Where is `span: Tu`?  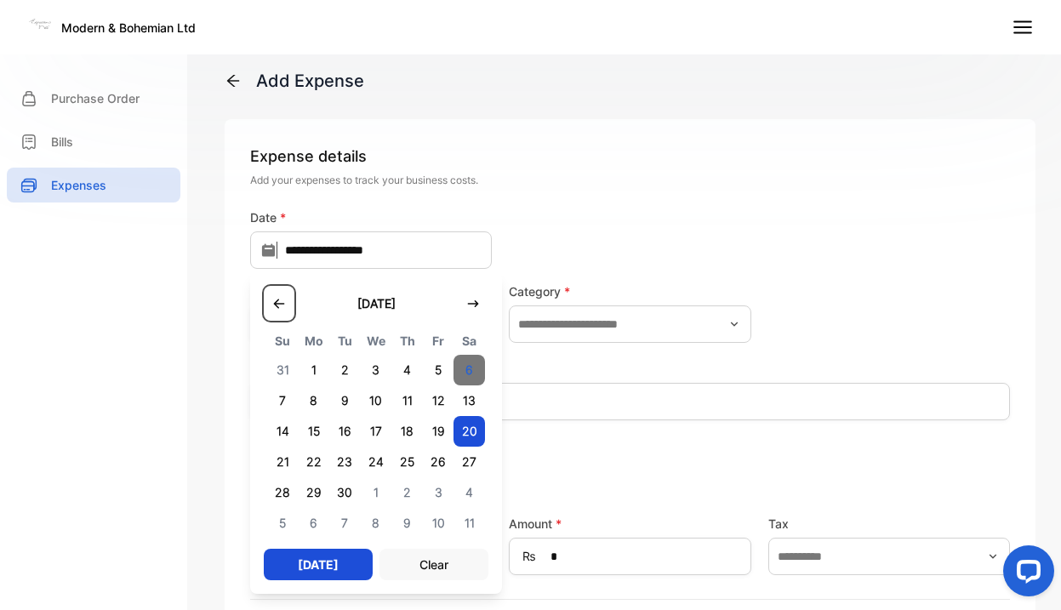
span: Tu is located at coordinates (345, 341).